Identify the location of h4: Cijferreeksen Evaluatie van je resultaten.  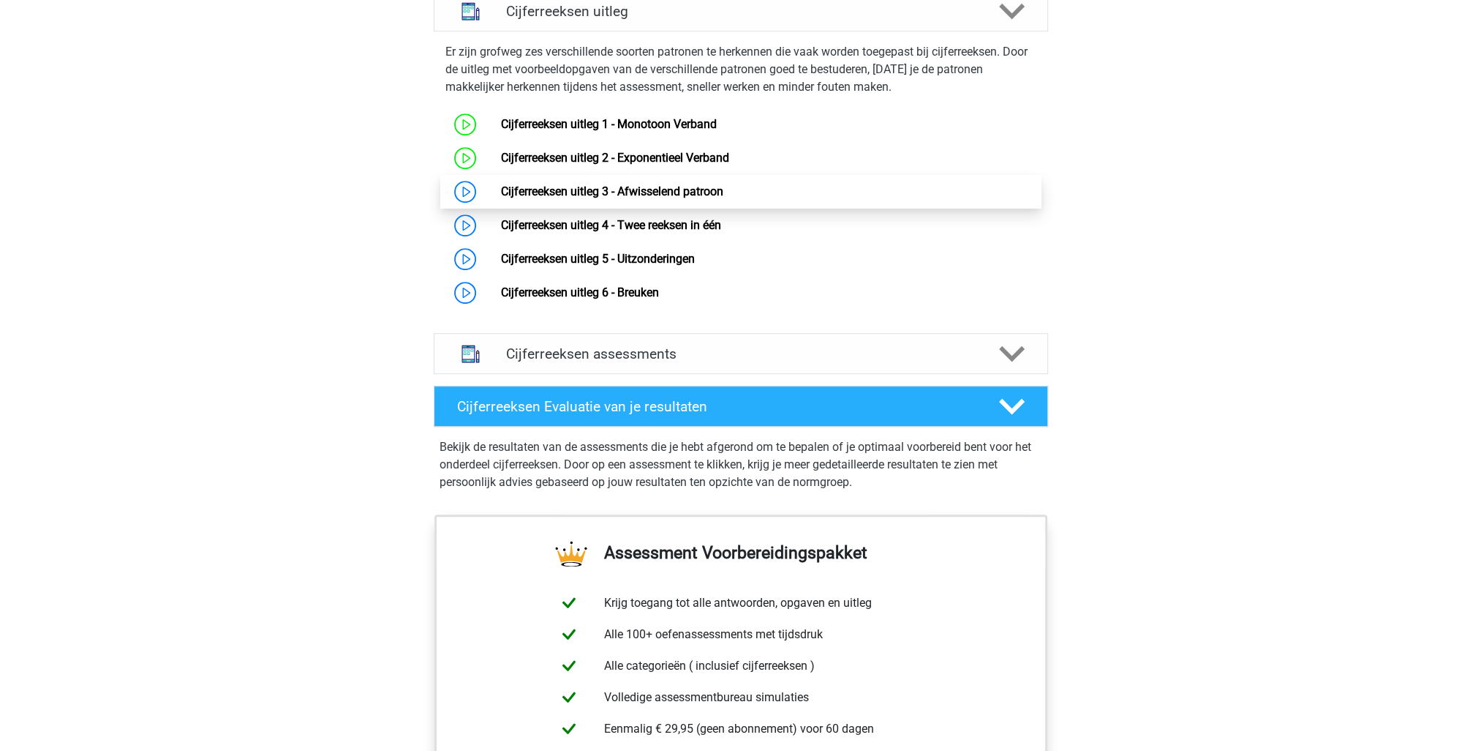
(716, 406).